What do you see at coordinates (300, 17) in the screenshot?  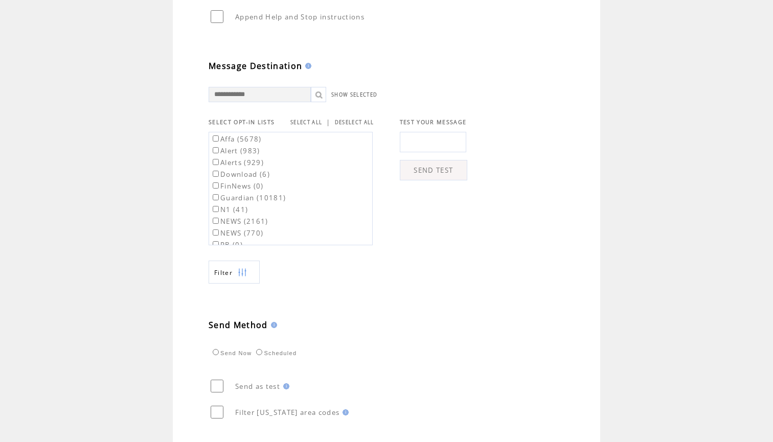 I see `span: Append Help and Stop instructions` at bounding box center [300, 17].